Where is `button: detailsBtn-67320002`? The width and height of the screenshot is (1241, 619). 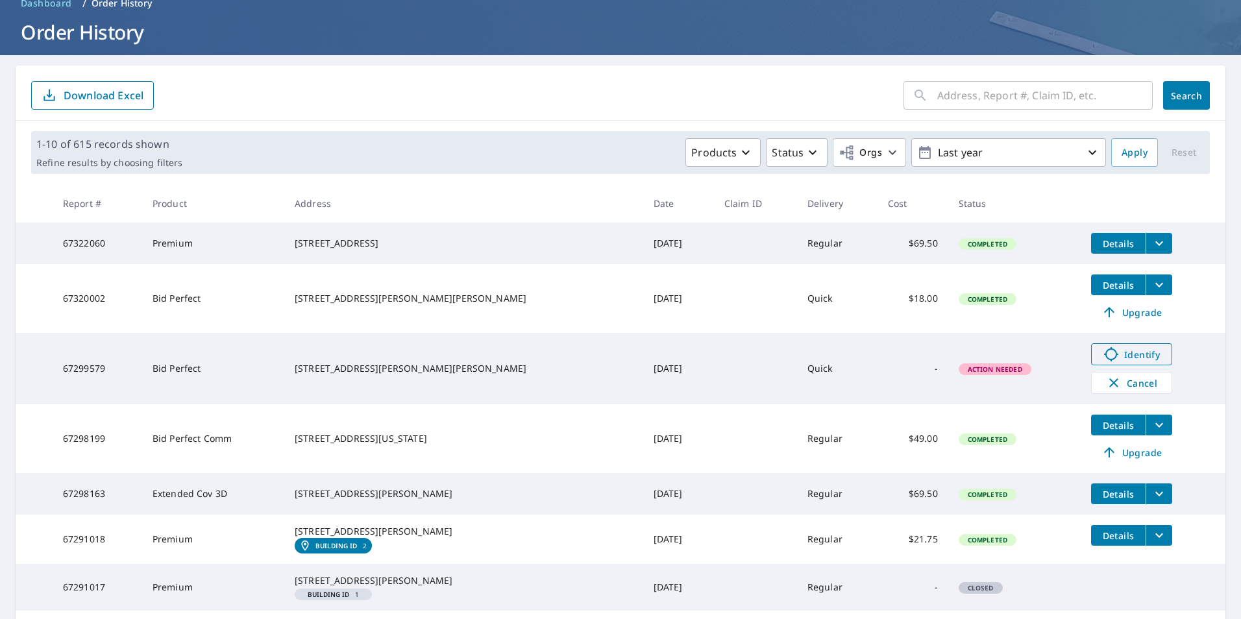
button: detailsBtn-67320002 is located at coordinates (1118, 285).